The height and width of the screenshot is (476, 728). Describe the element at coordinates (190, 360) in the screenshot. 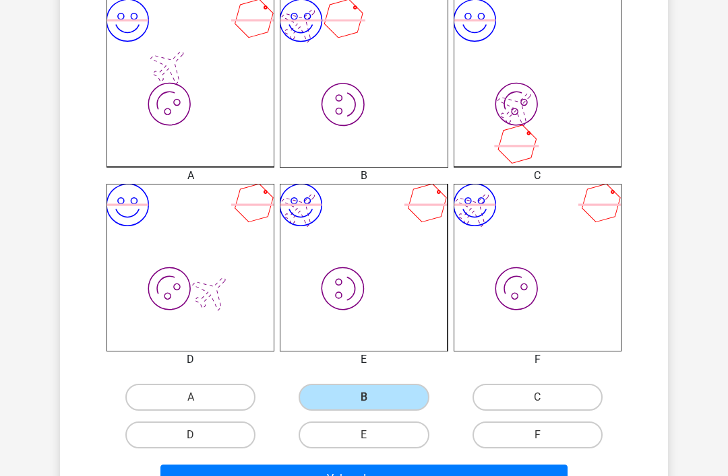

I see `div: D` at that location.